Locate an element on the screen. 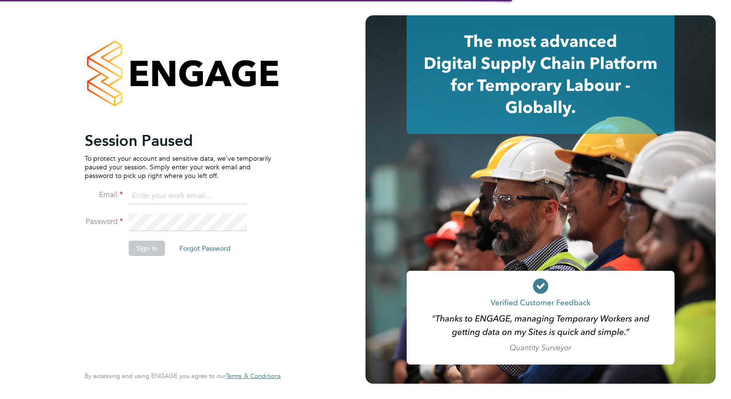  button: Sign In is located at coordinates (147, 248).